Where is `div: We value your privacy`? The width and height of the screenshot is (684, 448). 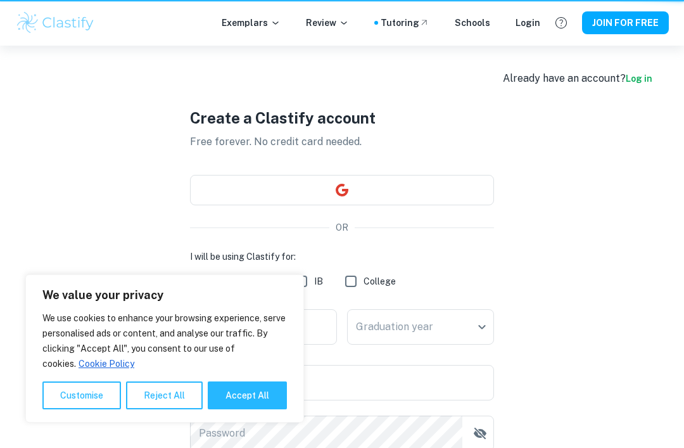
div: We value your privacy is located at coordinates (165, 348).